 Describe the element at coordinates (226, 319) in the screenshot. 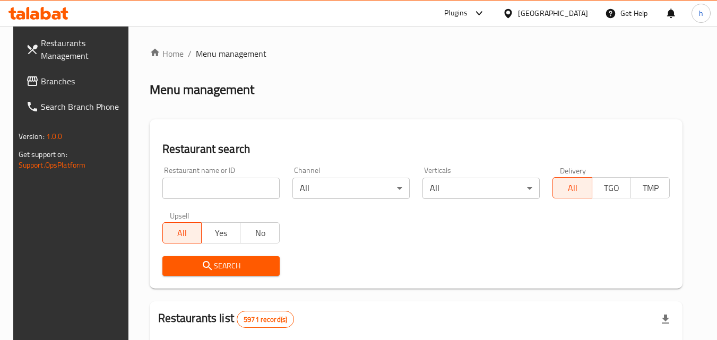

I see `h2: Restaurants list` at that location.